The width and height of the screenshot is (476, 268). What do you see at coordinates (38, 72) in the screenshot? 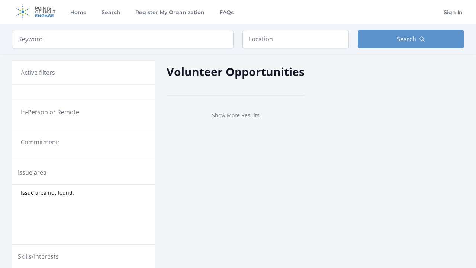
I see `h3: Active filters` at bounding box center [38, 72].